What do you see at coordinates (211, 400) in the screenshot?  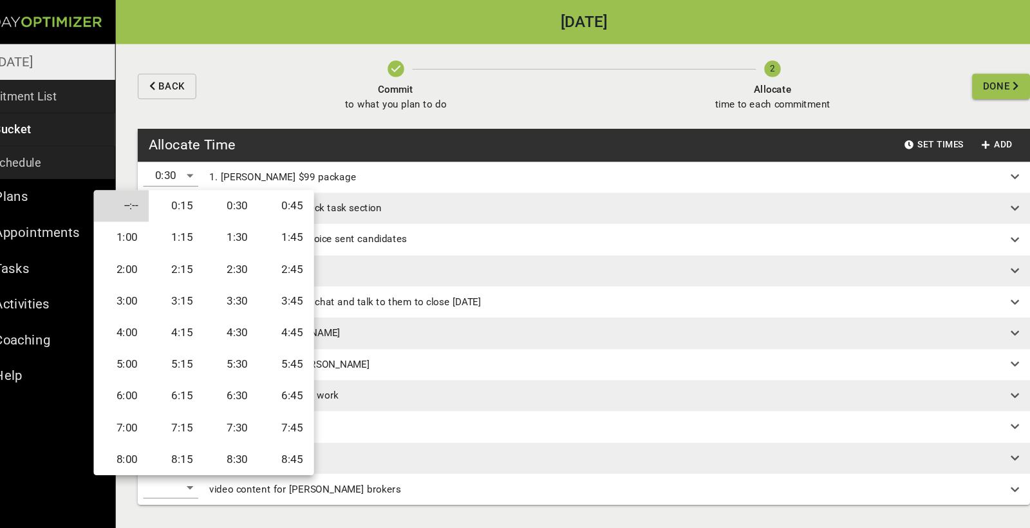 I see `li: 7:15` at bounding box center [211, 400].